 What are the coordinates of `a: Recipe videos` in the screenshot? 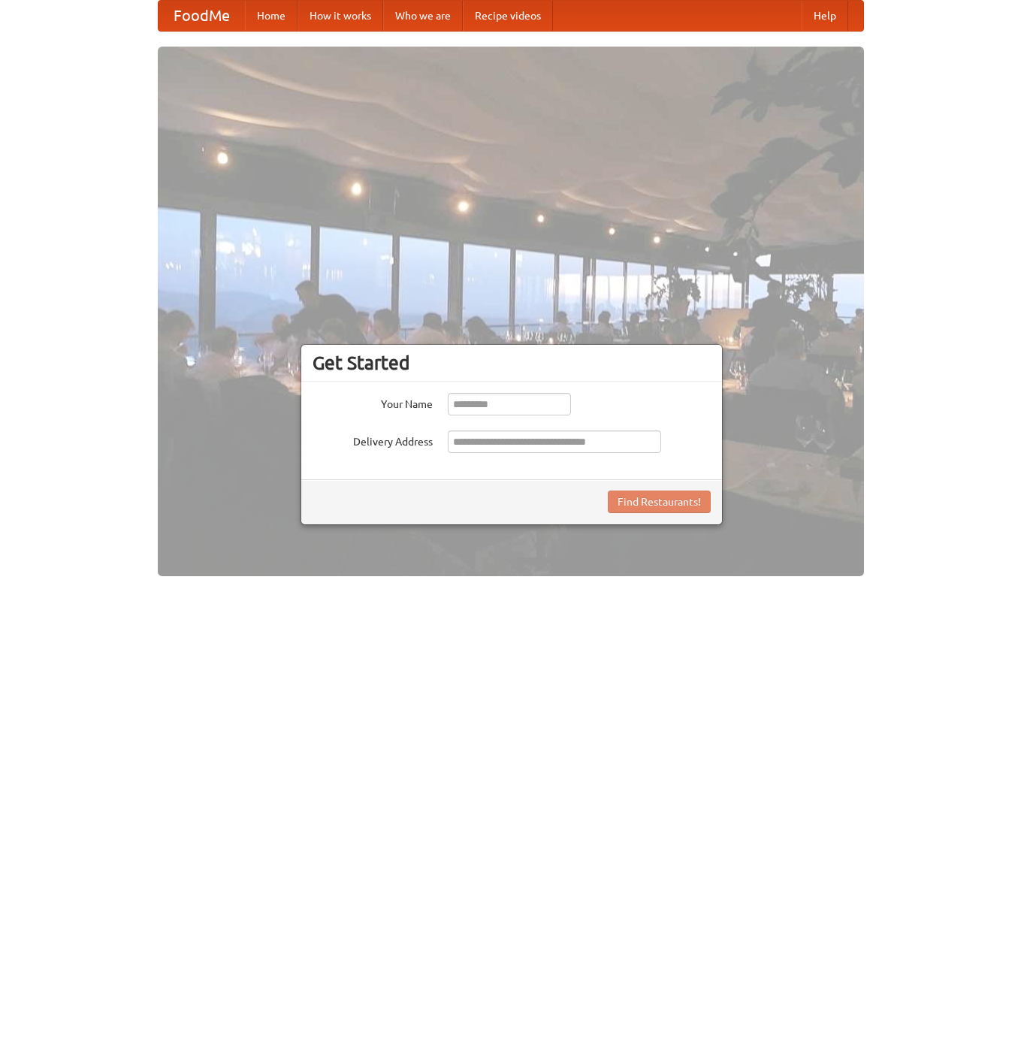 It's located at (508, 16).